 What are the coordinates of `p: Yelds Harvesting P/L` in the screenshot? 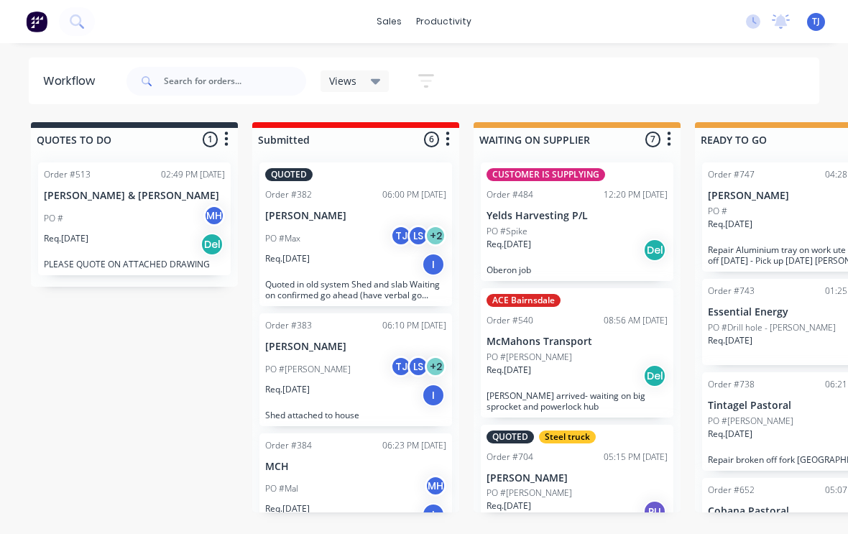 It's located at (577, 216).